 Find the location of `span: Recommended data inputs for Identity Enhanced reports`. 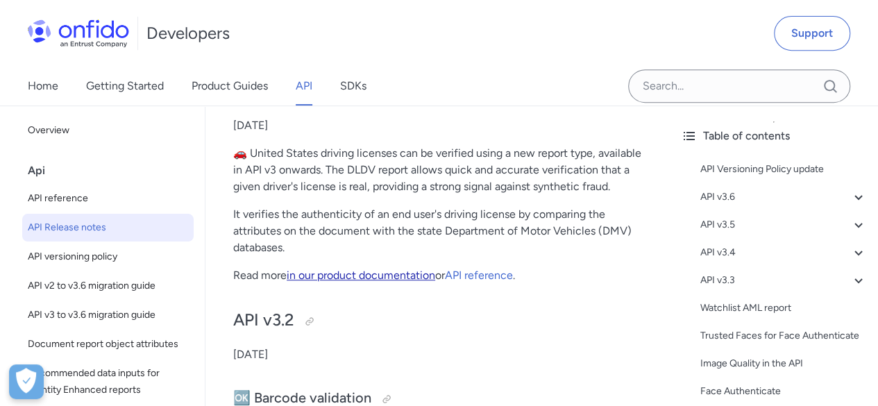

span: Recommended data inputs for Identity Enhanced reports is located at coordinates (108, 382).